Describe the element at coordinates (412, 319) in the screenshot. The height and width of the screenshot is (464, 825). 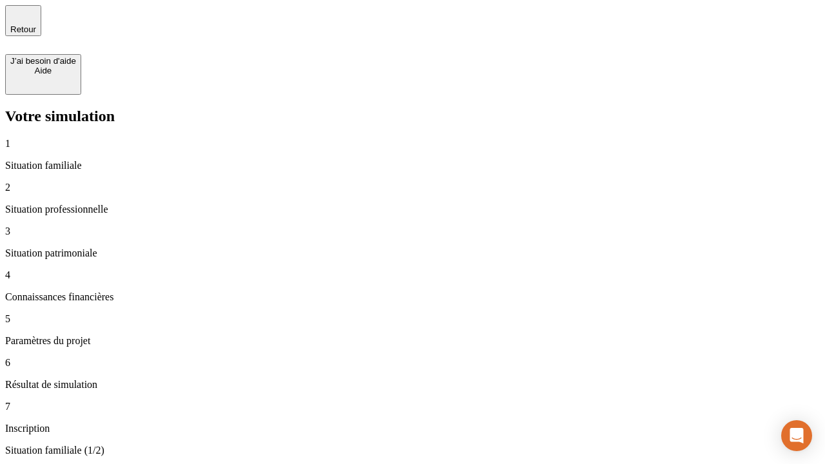
I see `p: 5` at that location.